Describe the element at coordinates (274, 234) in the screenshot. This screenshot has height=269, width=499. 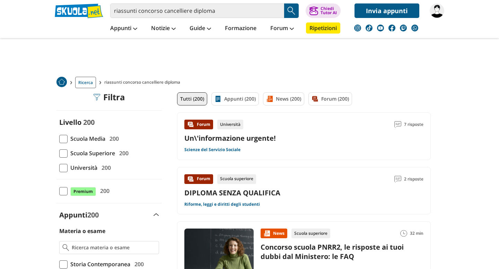
I see `div: News` at that location.